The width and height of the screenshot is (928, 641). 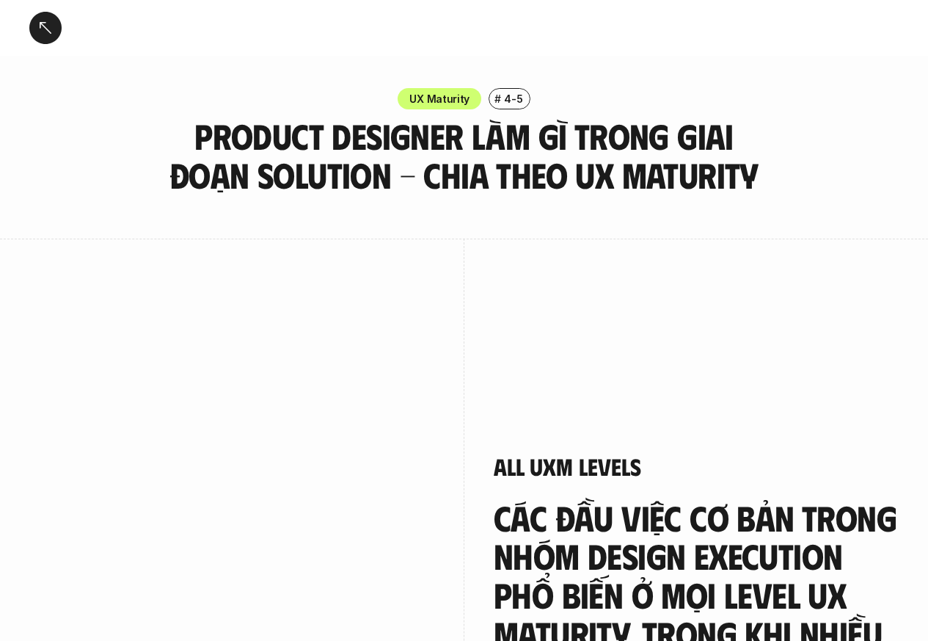 What do you see at coordinates (513, 98) in the screenshot?
I see `p: 4-5` at bounding box center [513, 98].